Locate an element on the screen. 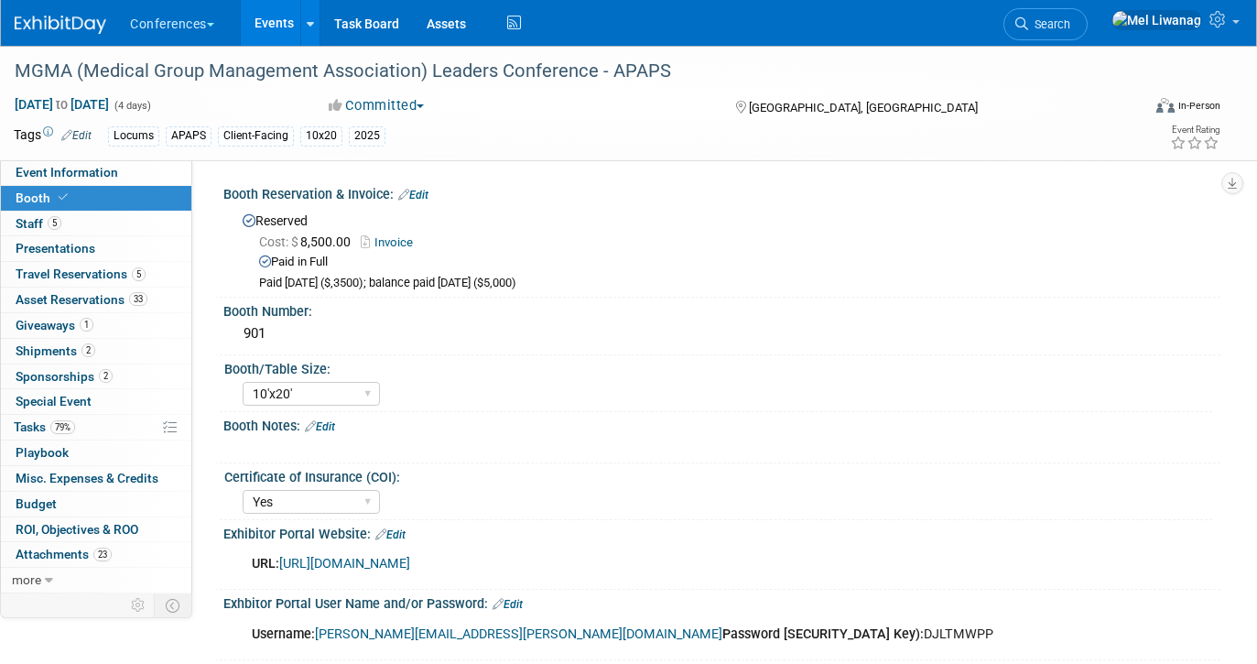 The image size is (1257, 664). div: Booth Reservation & Invoice: is located at coordinates (722, 192).